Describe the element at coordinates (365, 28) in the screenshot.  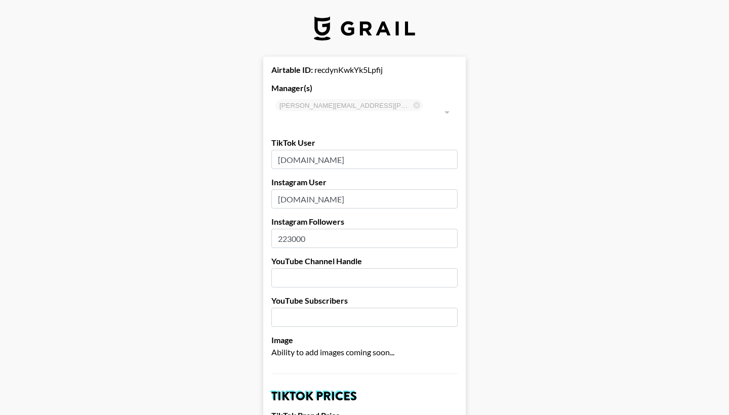
I see `img: Grail Talent Logo` at that location.